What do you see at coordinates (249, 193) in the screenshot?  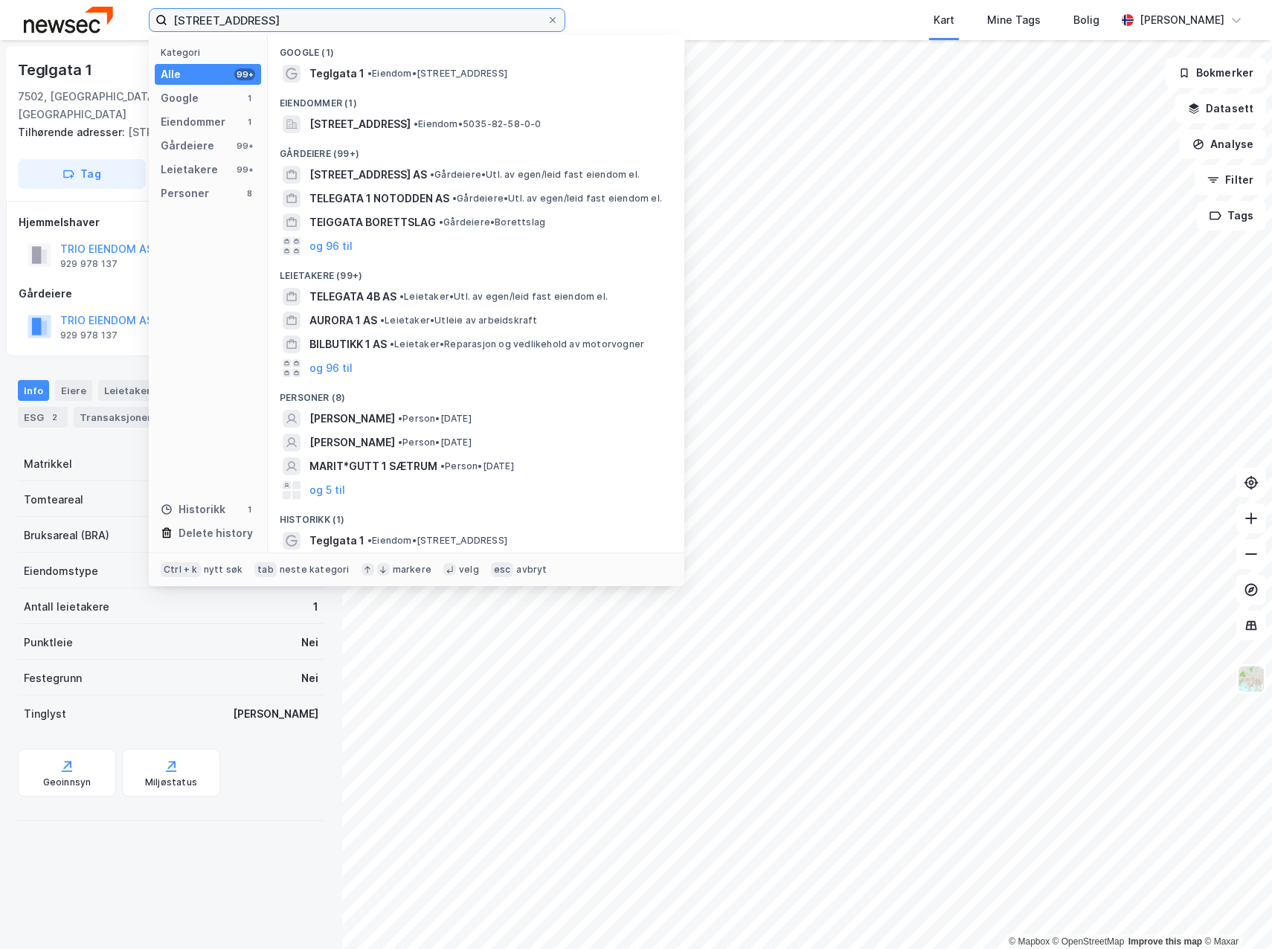 I see `div: 8` at bounding box center [249, 193].